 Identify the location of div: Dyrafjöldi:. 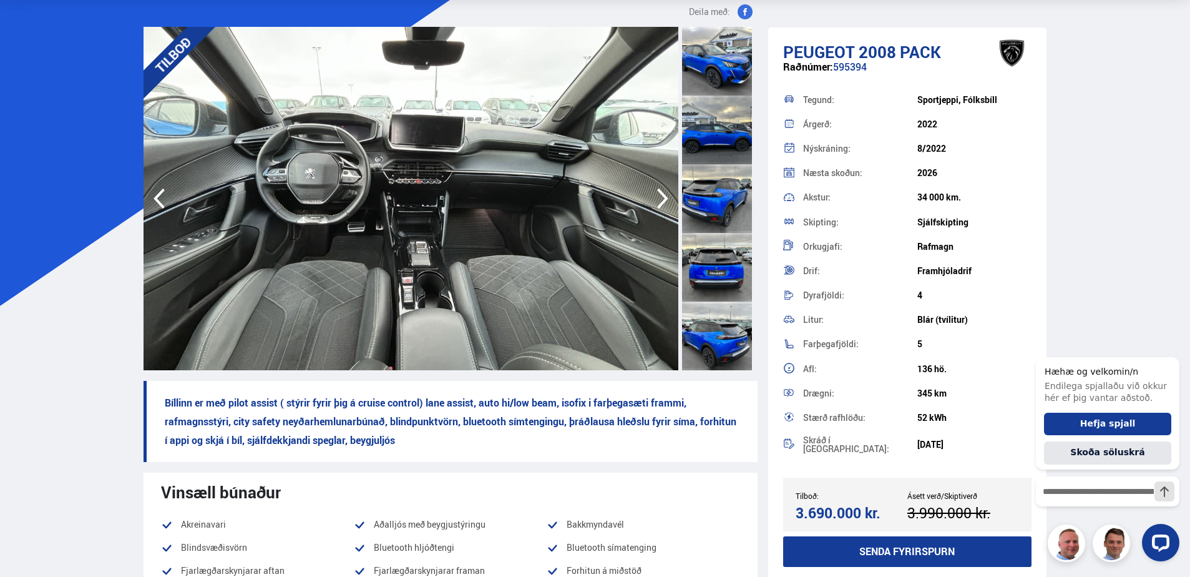
(860, 295).